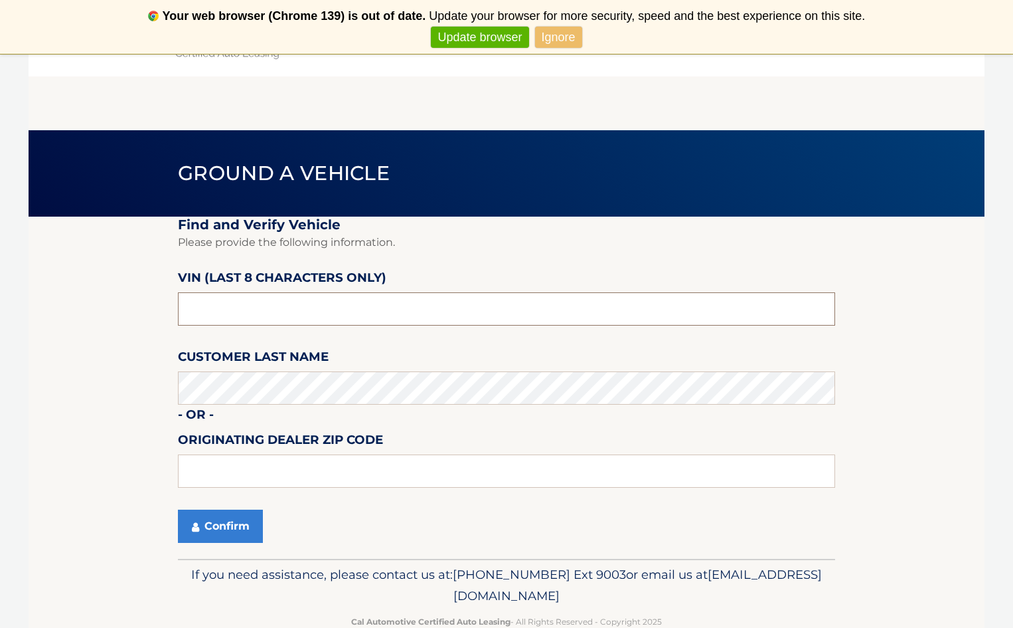 This screenshot has width=1013, height=628. I want to click on label: VIN (last 8 characters only), so click(282, 280).